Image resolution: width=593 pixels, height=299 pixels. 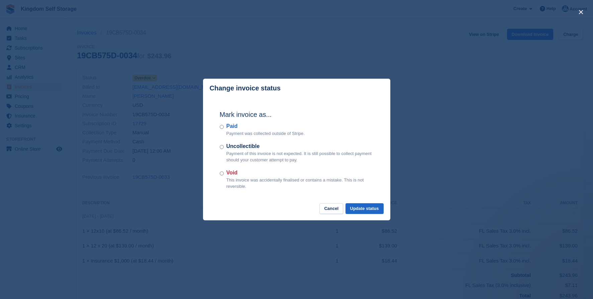 What do you see at coordinates (266, 133) in the screenshot?
I see `p: Payment was collected outside of Stripe.` at bounding box center [266, 133].